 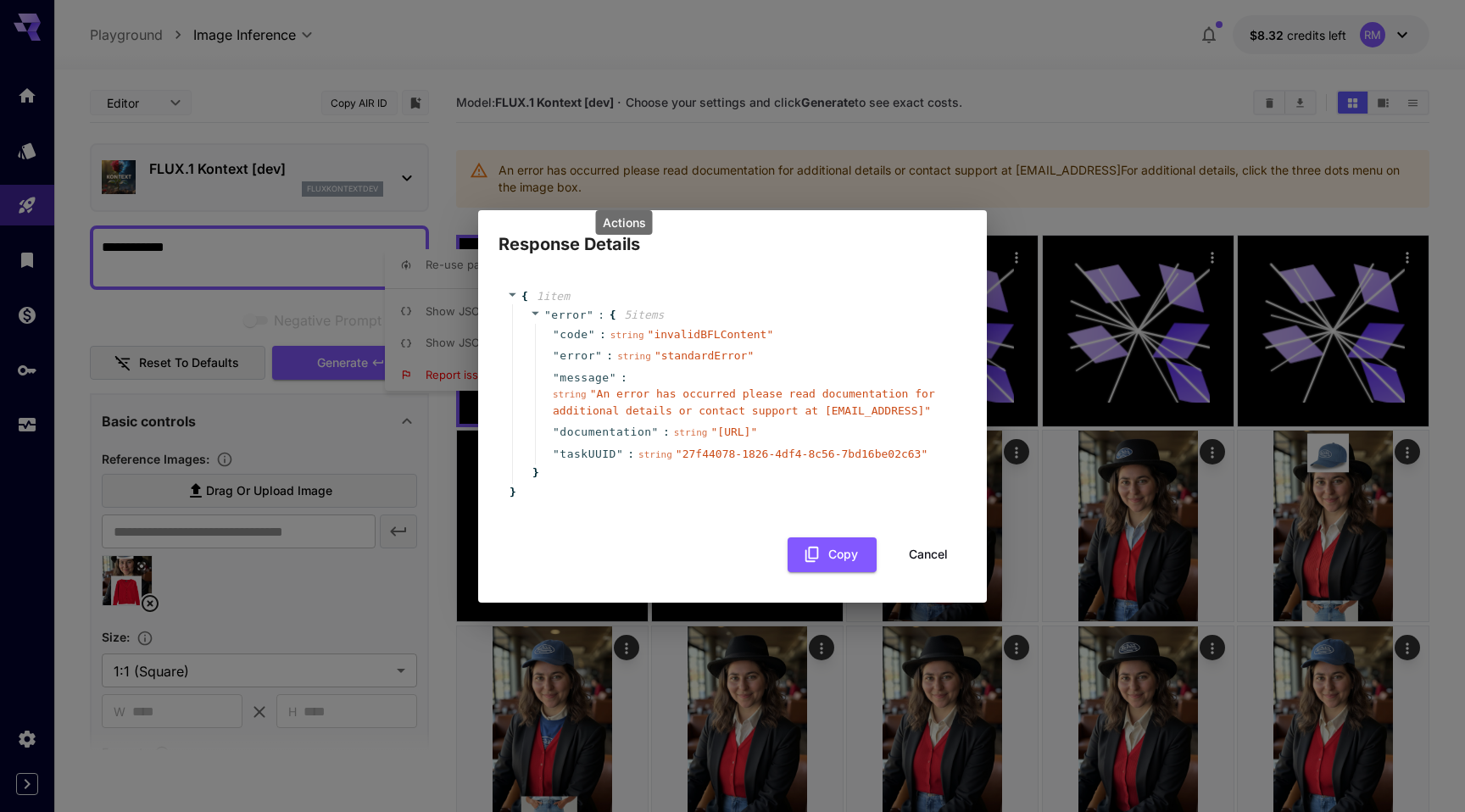 What do you see at coordinates (801, 453) in the screenshot?
I see `span: " 27f44078-1826-4df4-8c56-7bd16be02c63 "` at bounding box center [801, 453].